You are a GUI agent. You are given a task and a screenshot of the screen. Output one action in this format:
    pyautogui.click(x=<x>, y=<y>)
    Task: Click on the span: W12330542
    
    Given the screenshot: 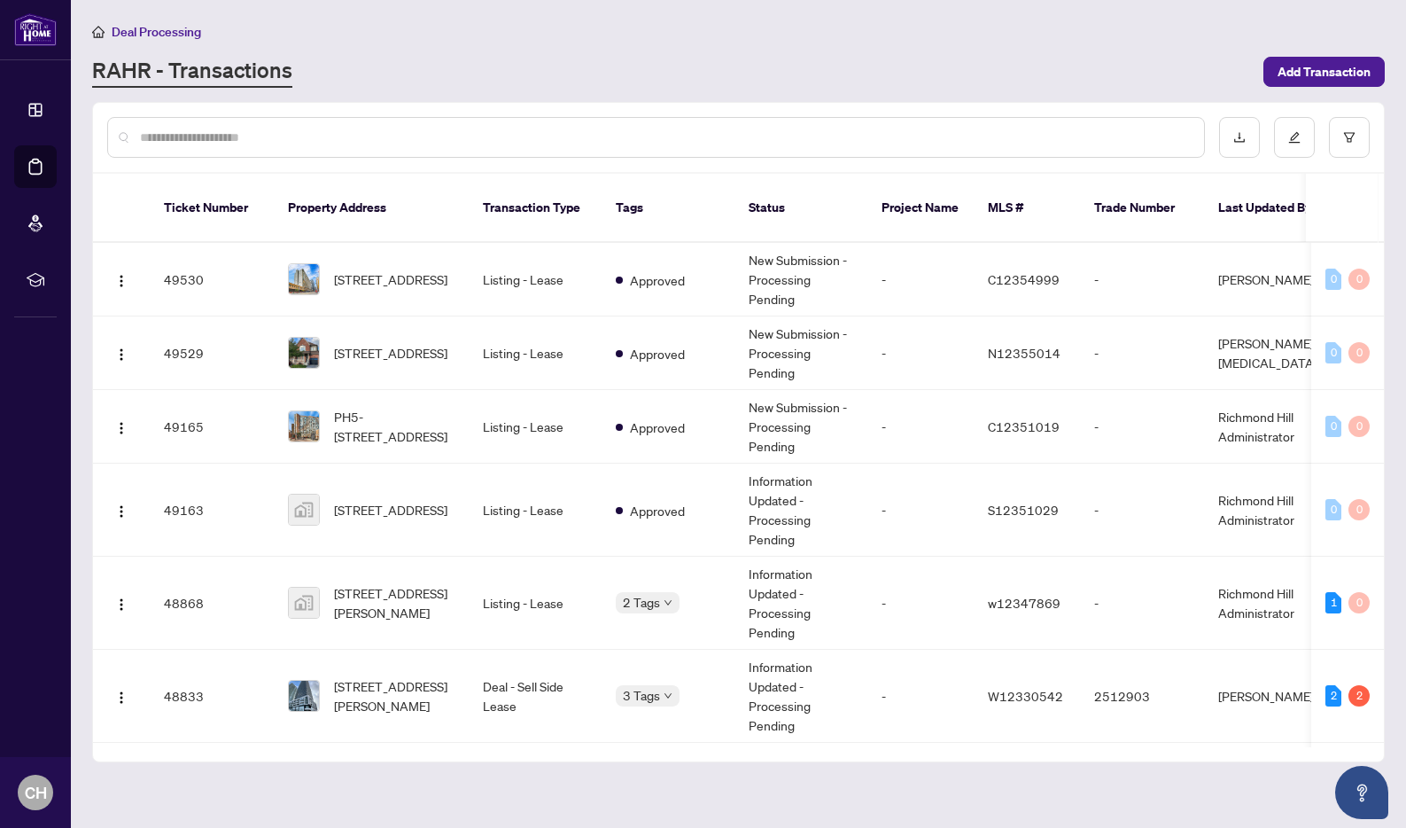 What is the action you would take?
    pyautogui.click(x=1025, y=696)
    